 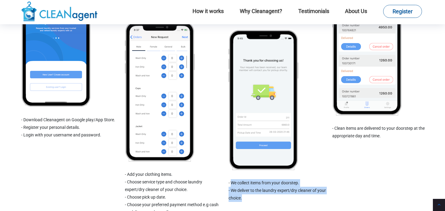 What do you see at coordinates (174, 197) in the screenshot?
I see `li: - Choose pick up date.` at bounding box center [174, 197].